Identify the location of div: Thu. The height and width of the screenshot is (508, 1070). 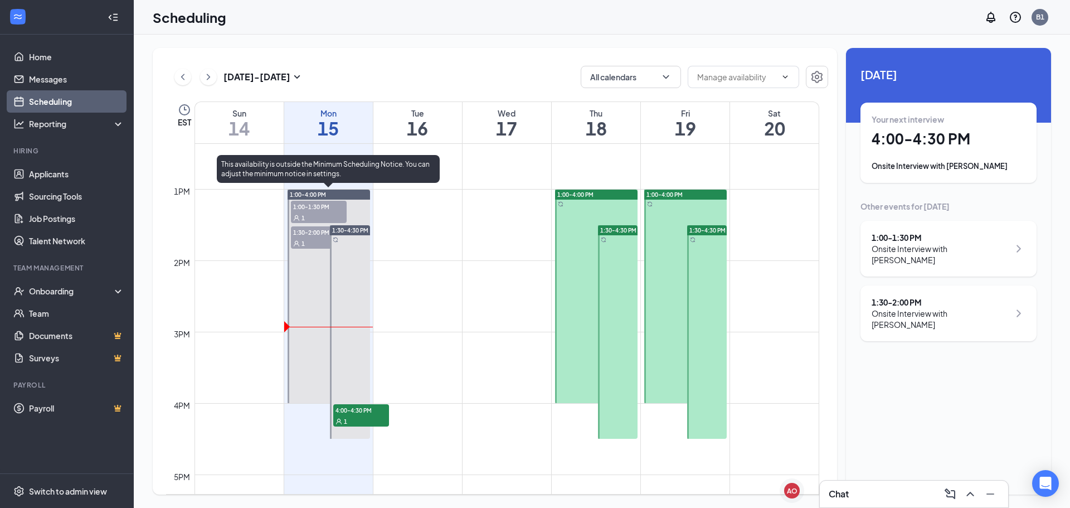
(596, 113).